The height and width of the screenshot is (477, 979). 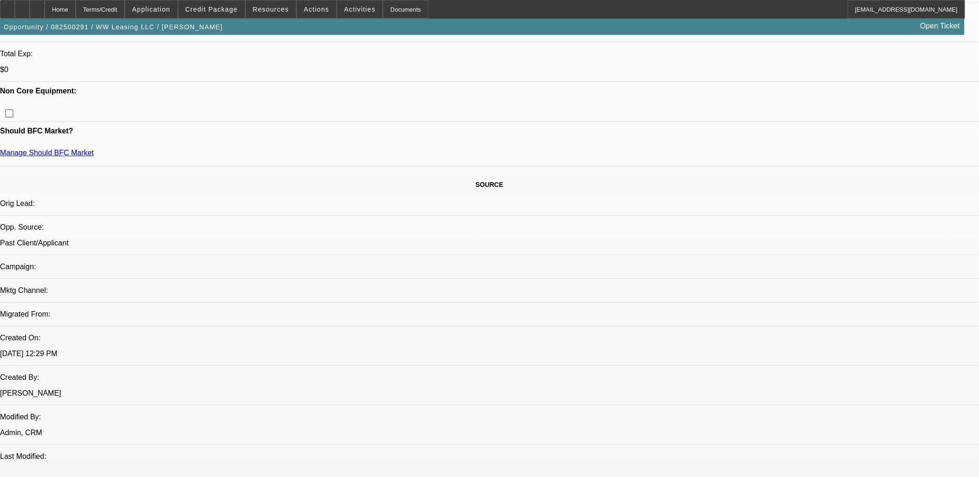 I want to click on span: Credit Package, so click(x=211, y=9).